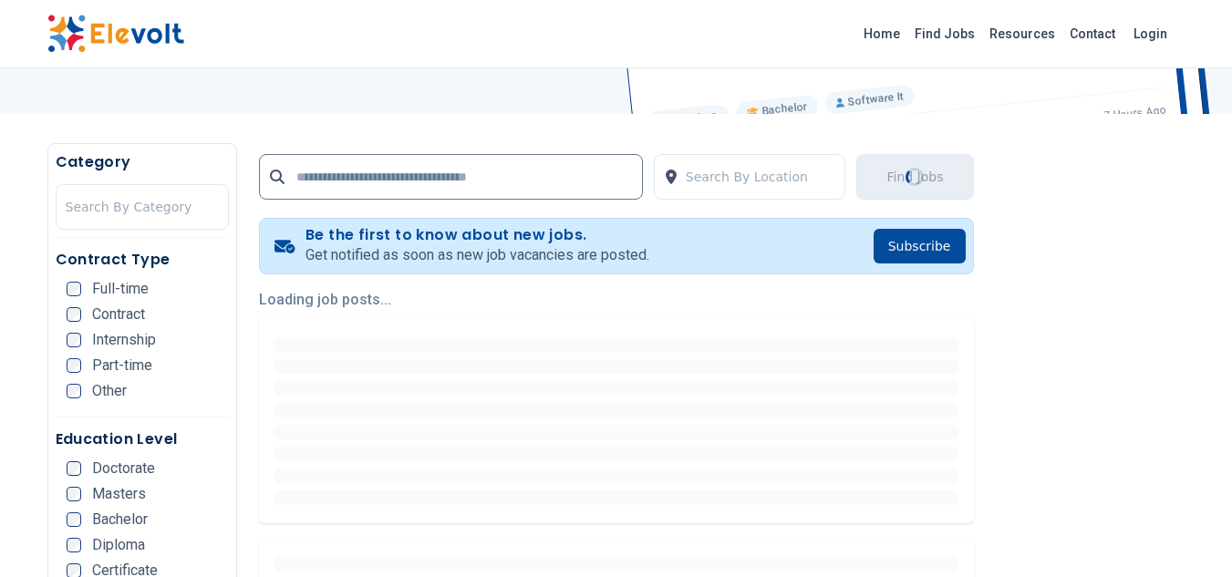  I want to click on span: Full-time, so click(120, 289).